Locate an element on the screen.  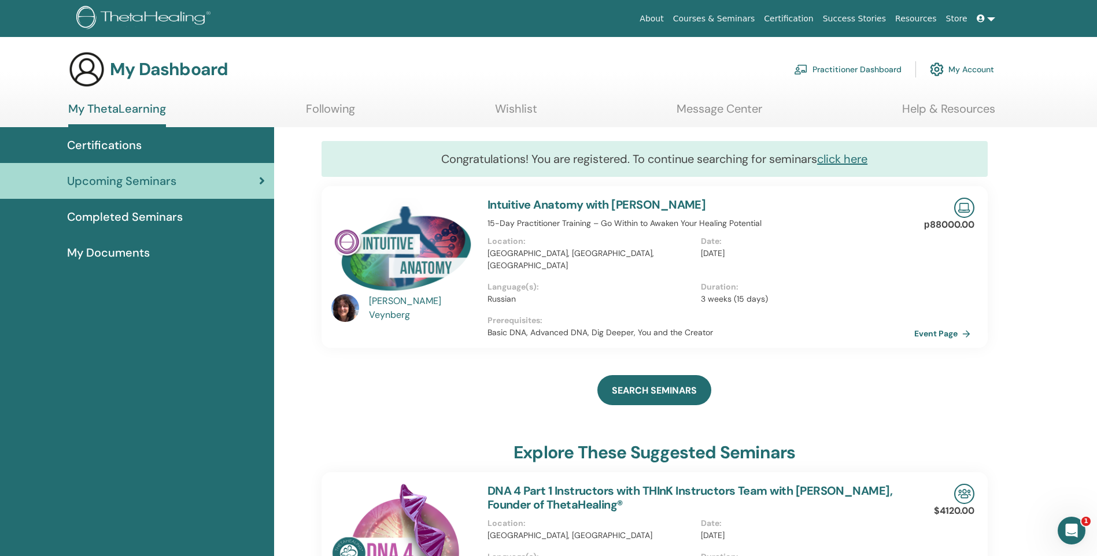
a: Wishlist is located at coordinates (516, 113).